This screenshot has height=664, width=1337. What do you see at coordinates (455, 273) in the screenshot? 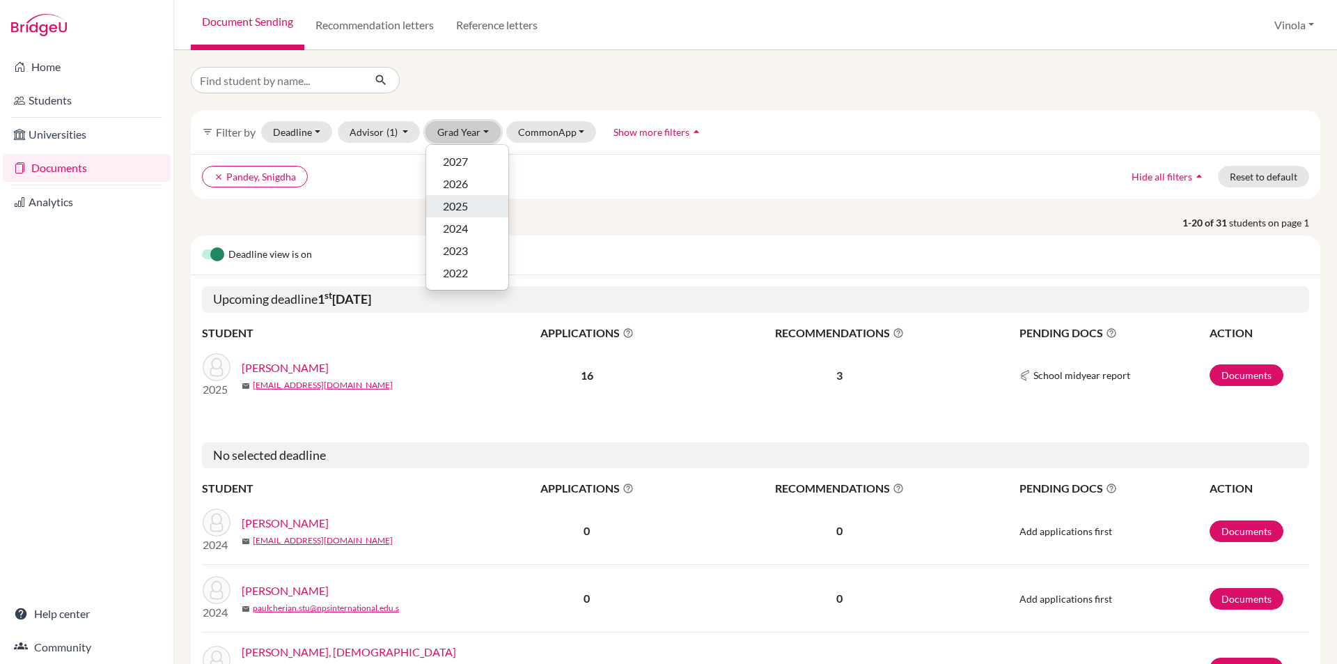
I see `span: 2022` at bounding box center [455, 273].